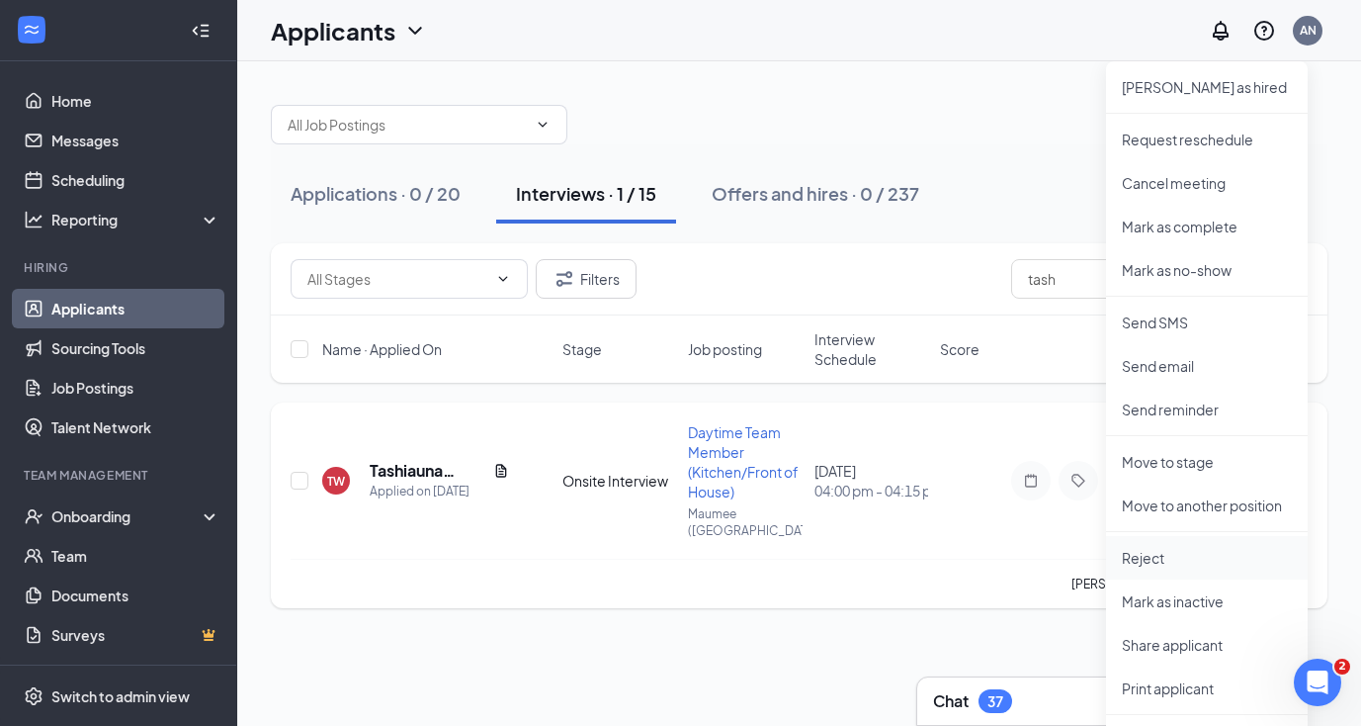 The width and height of the screenshot is (1361, 726). I want to click on svg: Filter, so click(565, 279).